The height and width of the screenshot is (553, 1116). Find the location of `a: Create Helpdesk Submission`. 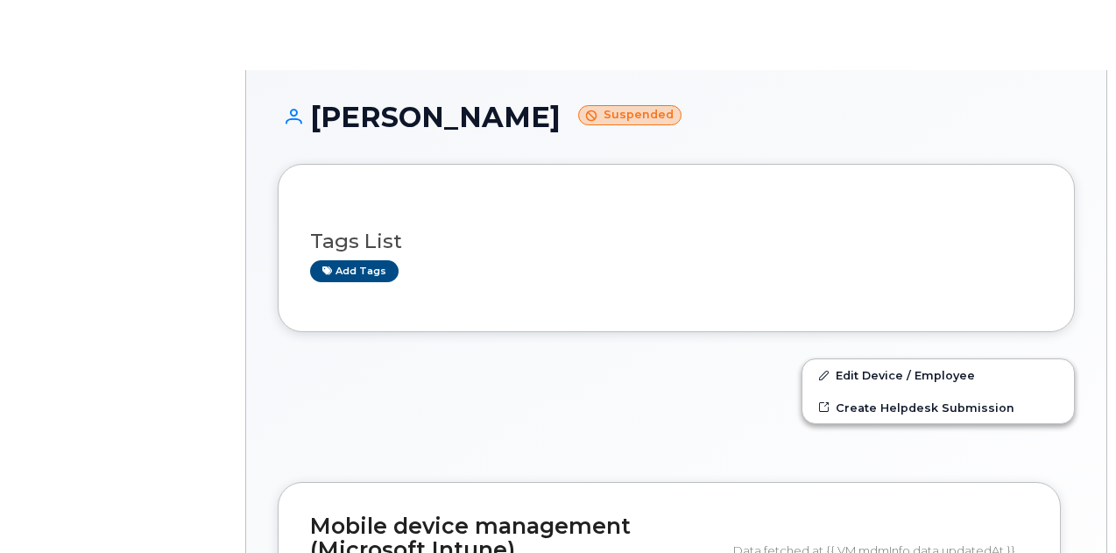

a: Create Helpdesk Submission is located at coordinates (938, 407).